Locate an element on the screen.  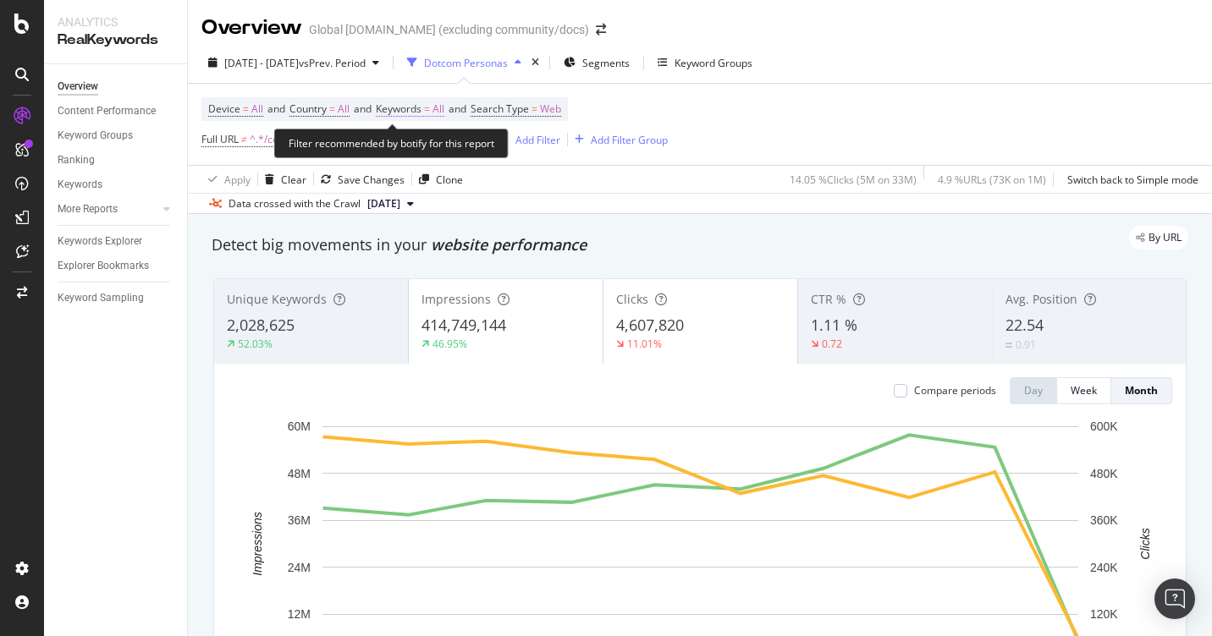
div: Day is located at coordinates (1033, 390).